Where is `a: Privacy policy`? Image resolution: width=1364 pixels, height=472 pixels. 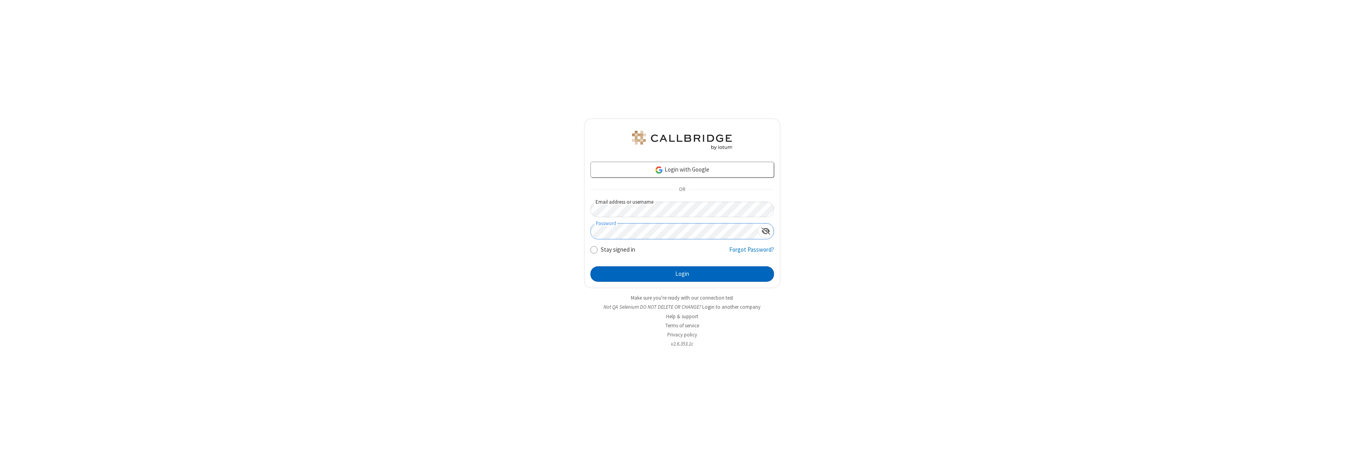 a: Privacy policy is located at coordinates (682, 335).